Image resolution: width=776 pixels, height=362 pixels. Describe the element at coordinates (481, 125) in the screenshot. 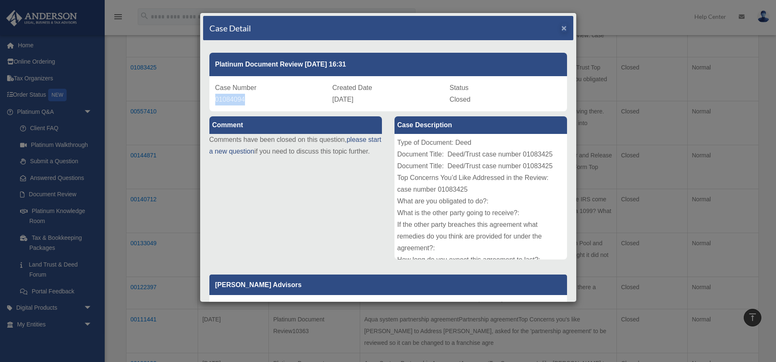

I see `label: Case Description` at that location.